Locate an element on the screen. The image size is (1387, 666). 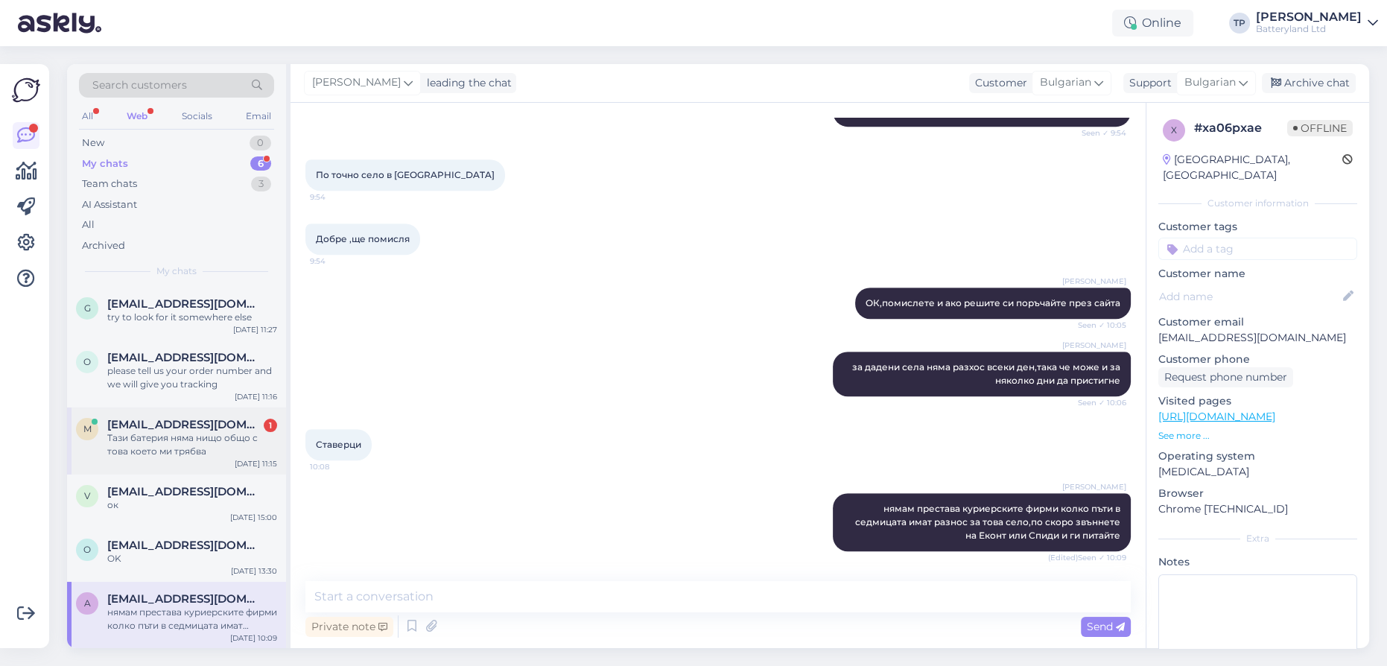
p: Browser is located at coordinates (1258, 493).